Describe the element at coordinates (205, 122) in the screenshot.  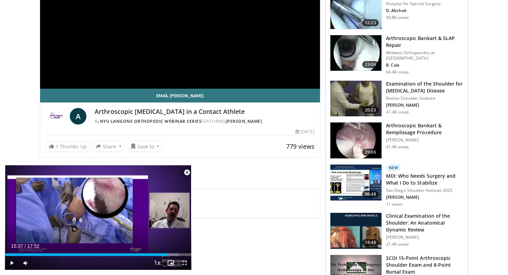
I see `div: By FEATURING` at that location.